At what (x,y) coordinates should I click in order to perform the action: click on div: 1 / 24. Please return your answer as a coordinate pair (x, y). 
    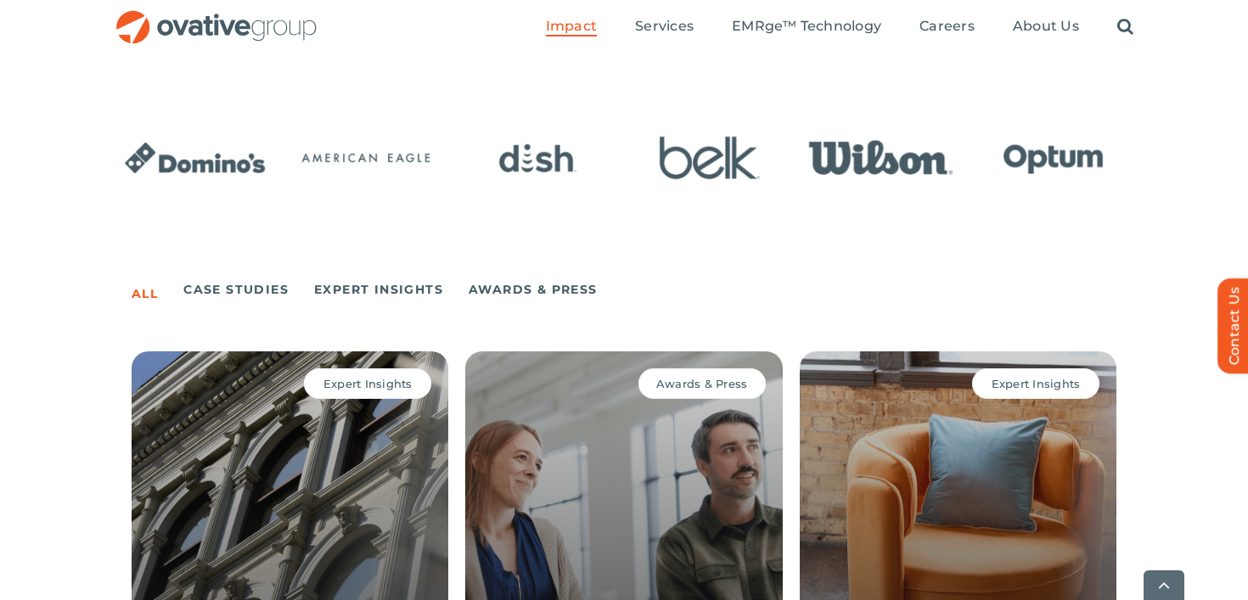
    Looking at the image, I should click on (194, 160).